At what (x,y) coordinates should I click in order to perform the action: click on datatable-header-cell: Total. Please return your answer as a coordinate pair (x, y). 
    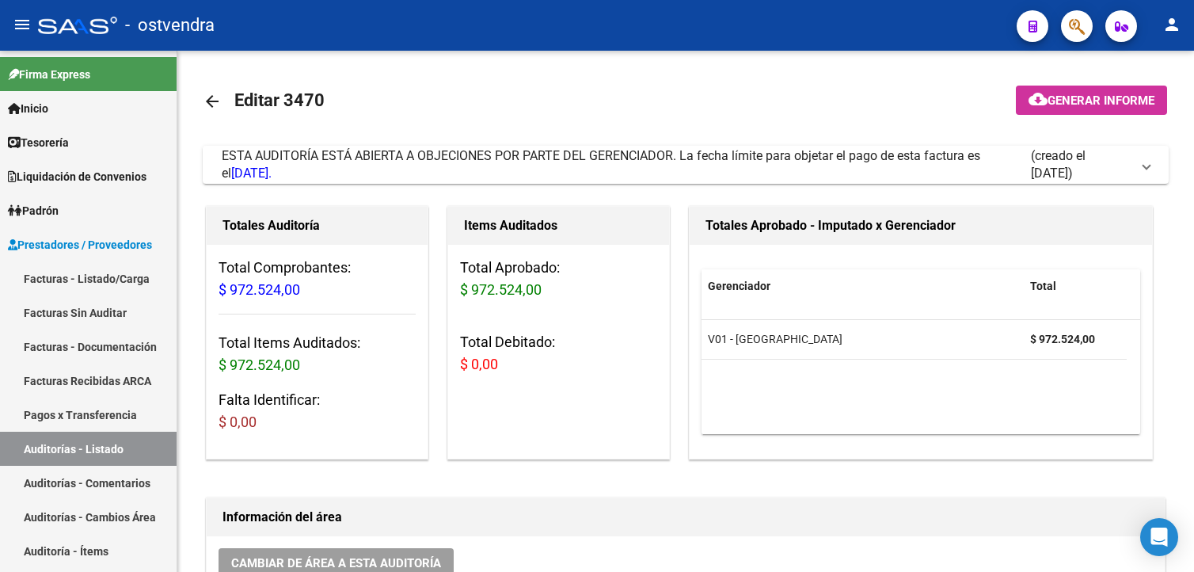
    Looking at the image, I should click on (1075, 286).